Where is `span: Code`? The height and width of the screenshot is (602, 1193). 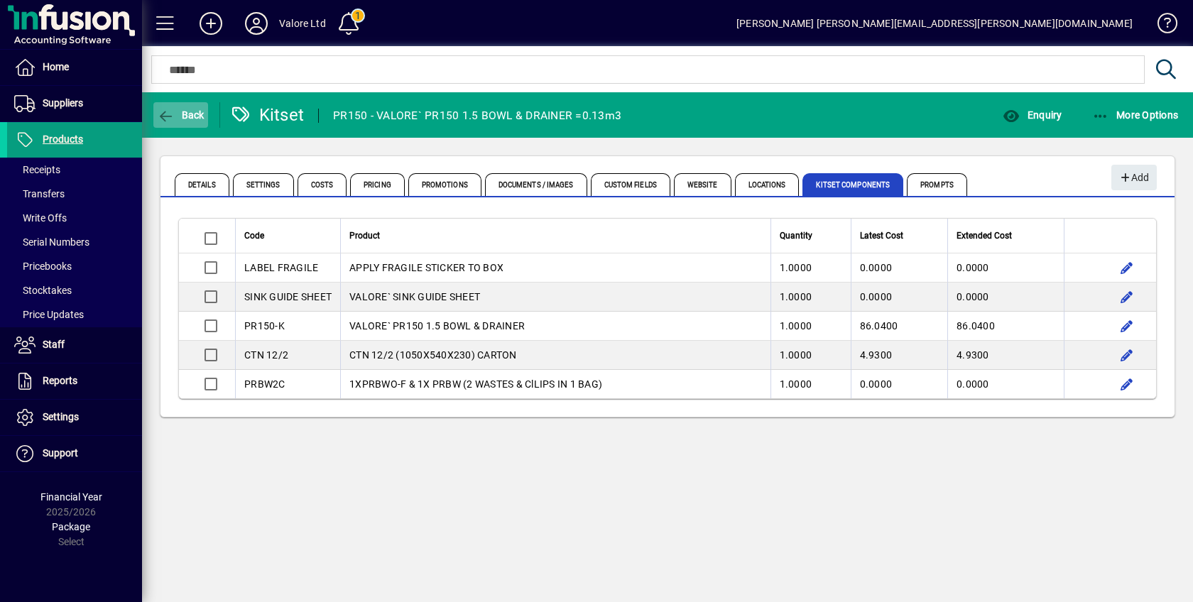 span: Code is located at coordinates (254, 236).